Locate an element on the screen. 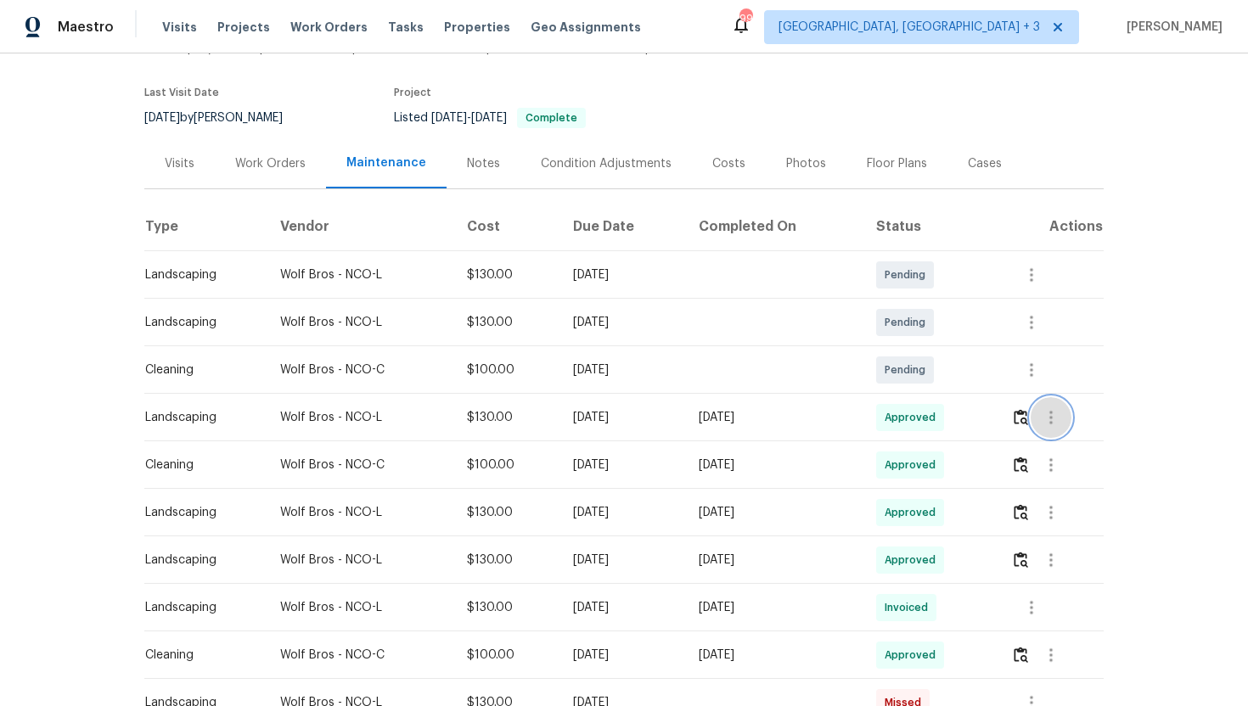 This screenshot has width=1248, height=706. div: 99 is located at coordinates (745, 19).